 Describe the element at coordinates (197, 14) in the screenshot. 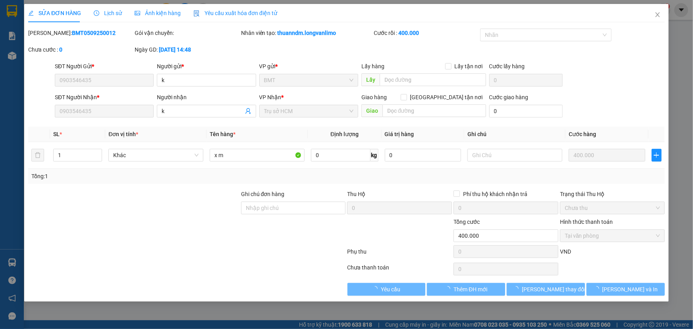

I see `img: icon` at that location.